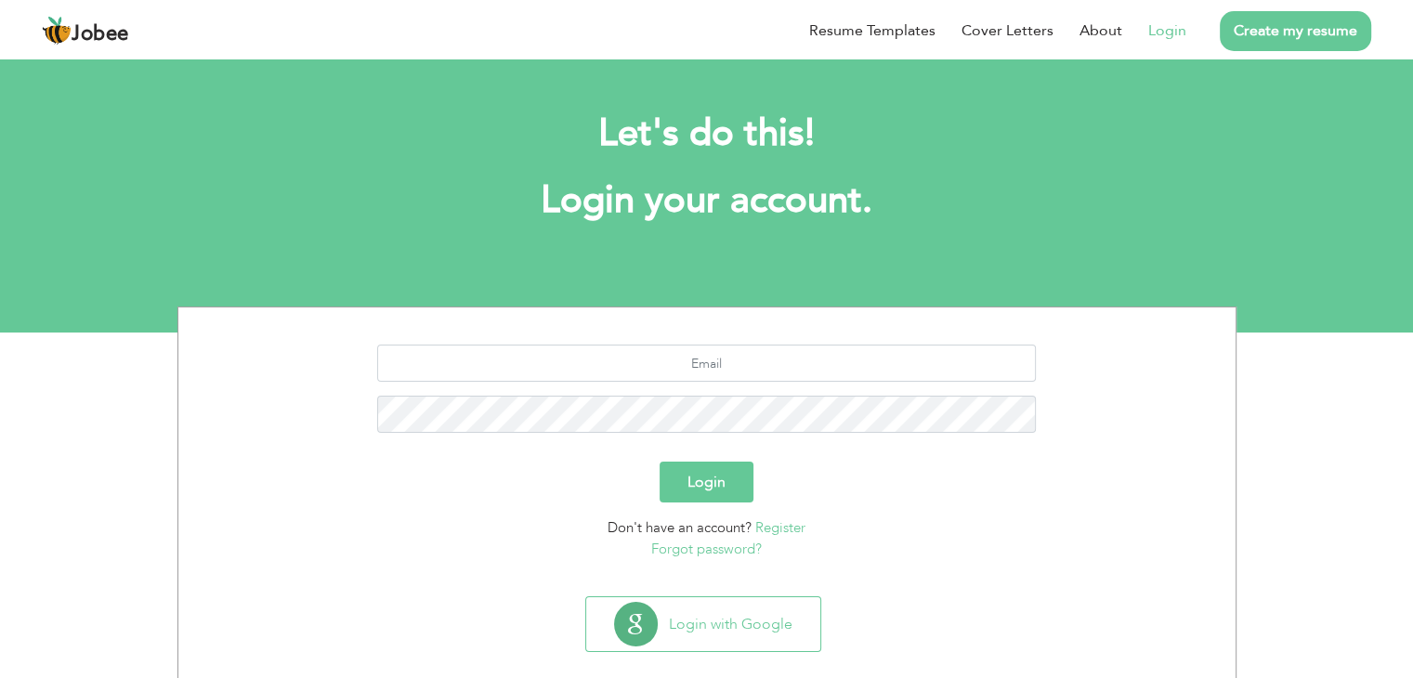 Image resolution: width=1413 pixels, height=678 pixels. What do you see at coordinates (1007, 31) in the screenshot?
I see `a: Cover Letters` at bounding box center [1007, 31].